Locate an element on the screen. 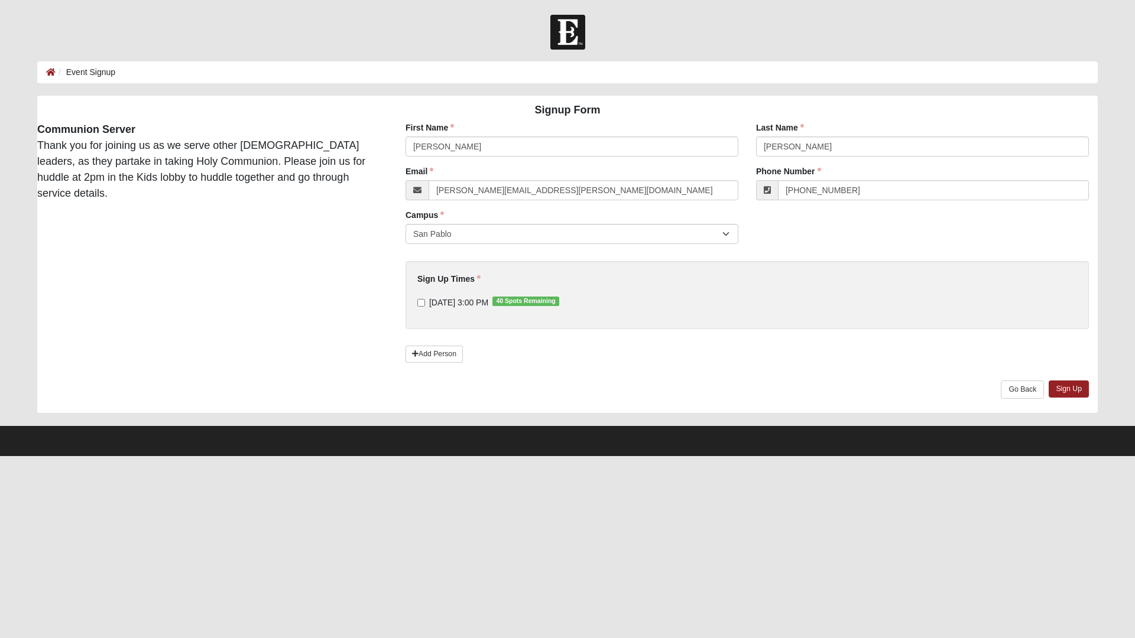 The image size is (1135, 638). a: Add Person is located at coordinates (434, 354).